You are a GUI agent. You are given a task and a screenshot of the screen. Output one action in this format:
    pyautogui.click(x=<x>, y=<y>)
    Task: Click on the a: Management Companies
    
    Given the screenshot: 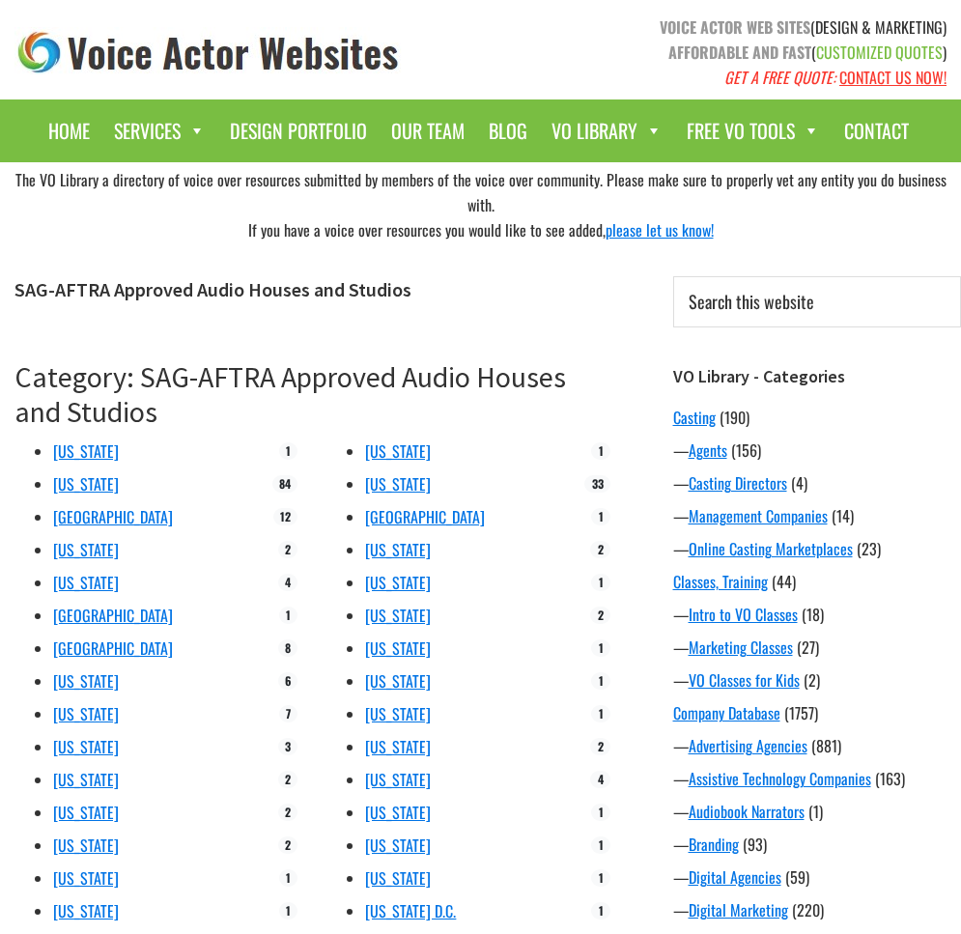 What is the action you would take?
    pyautogui.click(x=758, y=516)
    